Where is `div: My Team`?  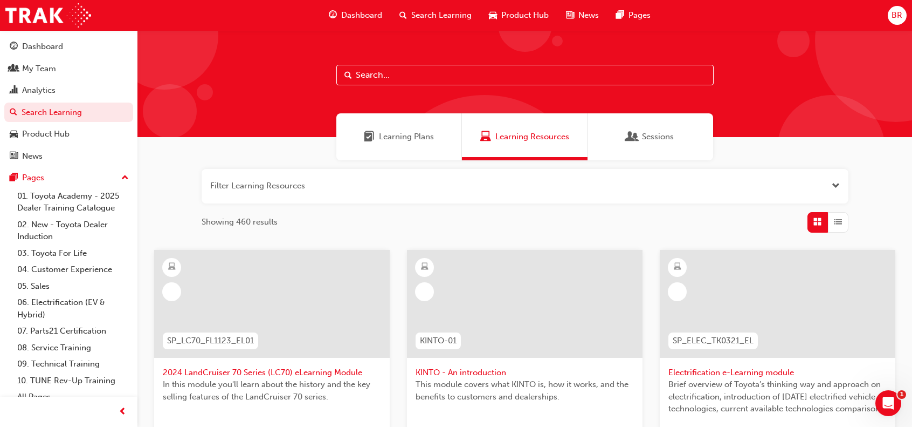
div: My Team is located at coordinates (39, 68).